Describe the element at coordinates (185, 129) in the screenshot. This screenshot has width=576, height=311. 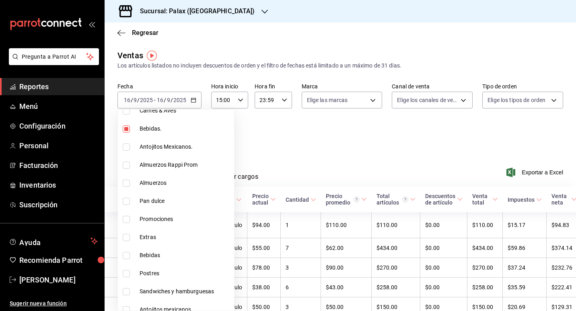
I see `span: Bebidas.` at that location.